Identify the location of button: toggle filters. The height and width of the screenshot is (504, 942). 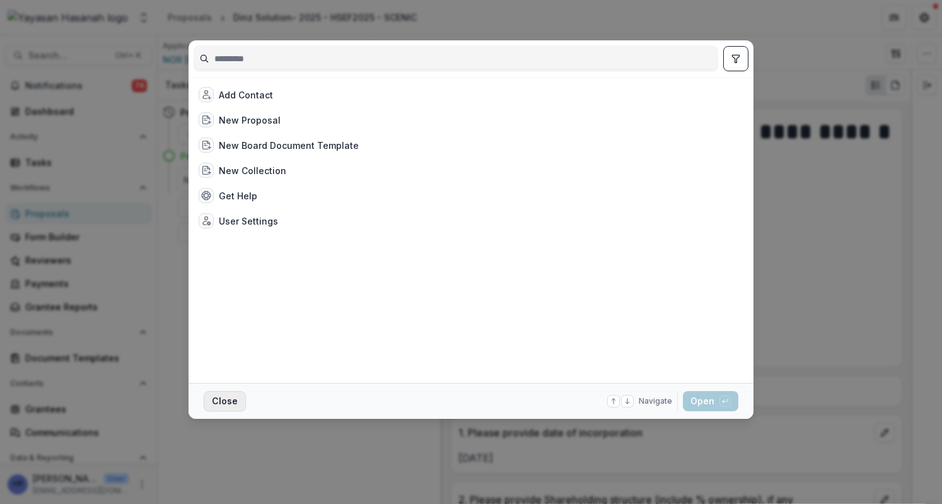
(736, 59).